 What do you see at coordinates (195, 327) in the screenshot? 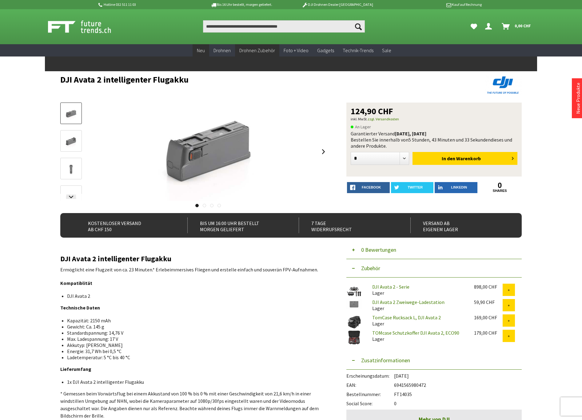
I see `li: Gewicht: Ca. 145 g` at bounding box center [195, 327].